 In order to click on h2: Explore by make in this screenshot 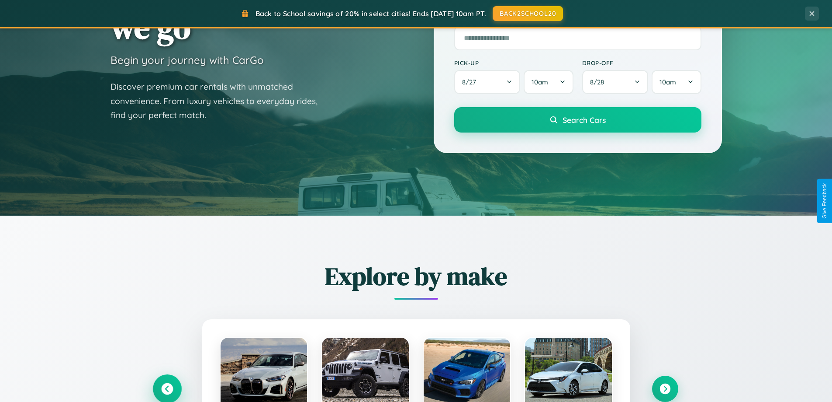, I will do `click(416, 276)`.